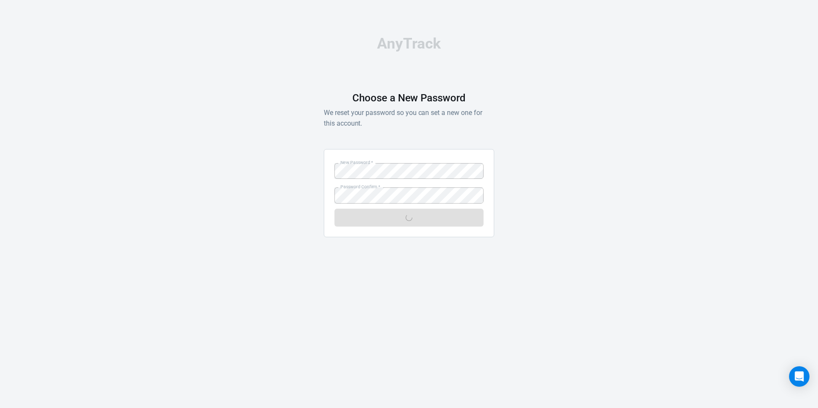 This screenshot has height=408, width=818. I want to click on h1: Choose a New Password, so click(409, 98).